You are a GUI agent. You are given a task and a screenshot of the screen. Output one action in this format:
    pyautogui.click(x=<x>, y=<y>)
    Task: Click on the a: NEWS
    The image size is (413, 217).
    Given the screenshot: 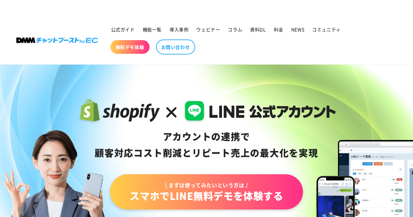 What is the action you would take?
    pyautogui.click(x=298, y=29)
    